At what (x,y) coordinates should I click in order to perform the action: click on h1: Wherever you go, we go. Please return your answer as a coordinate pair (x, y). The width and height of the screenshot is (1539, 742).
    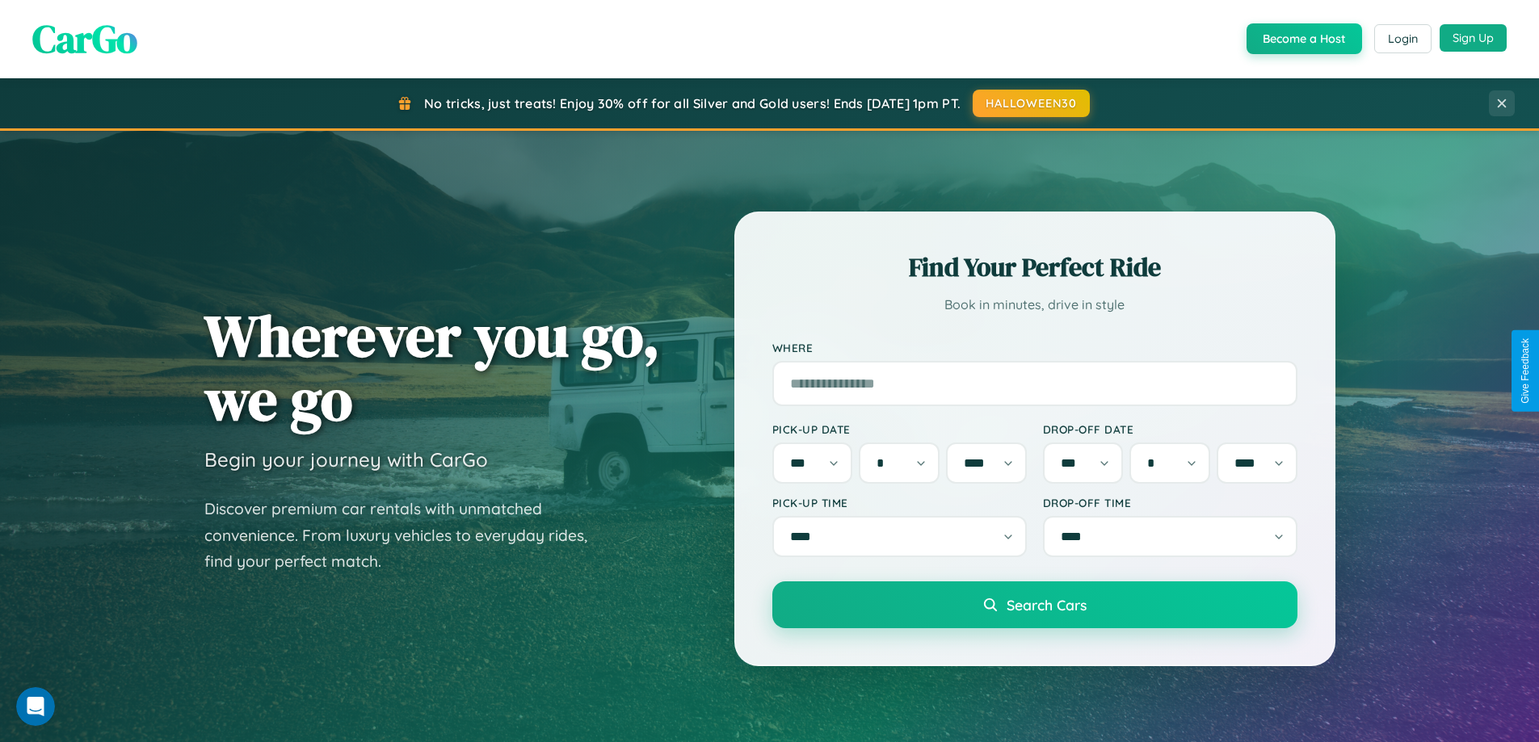
    Looking at the image, I should click on (432, 367).